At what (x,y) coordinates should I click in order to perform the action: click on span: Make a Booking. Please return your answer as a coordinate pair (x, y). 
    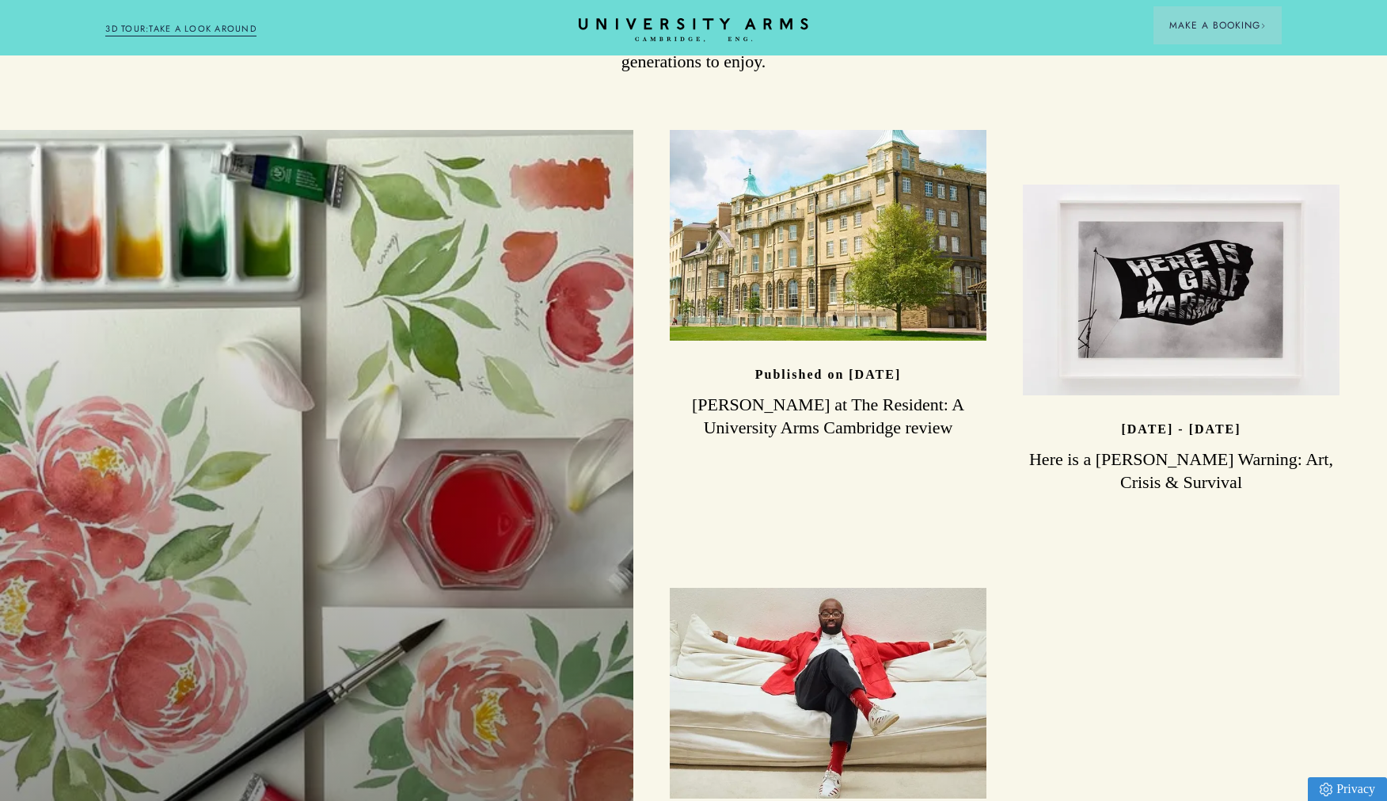
    Looking at the image, I should click on (1218, 25).